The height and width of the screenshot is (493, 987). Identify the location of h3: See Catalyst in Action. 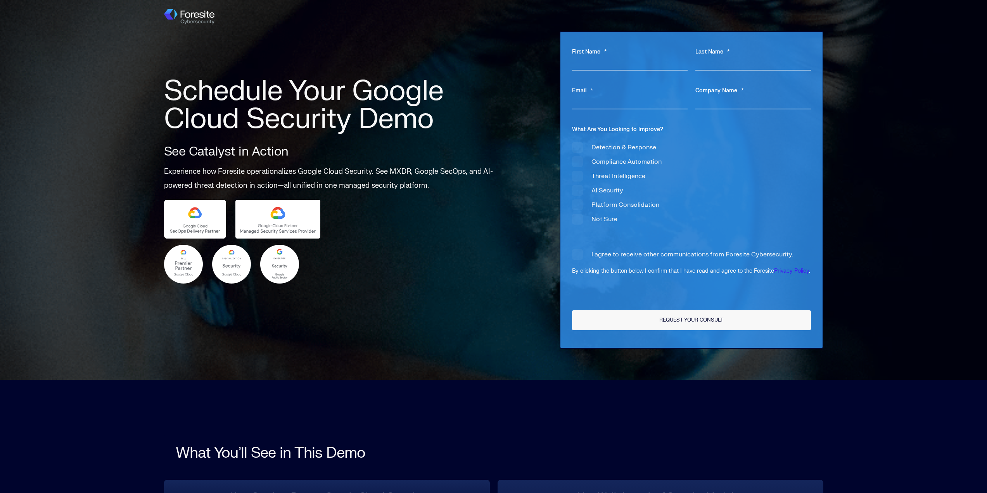
(338, 152).